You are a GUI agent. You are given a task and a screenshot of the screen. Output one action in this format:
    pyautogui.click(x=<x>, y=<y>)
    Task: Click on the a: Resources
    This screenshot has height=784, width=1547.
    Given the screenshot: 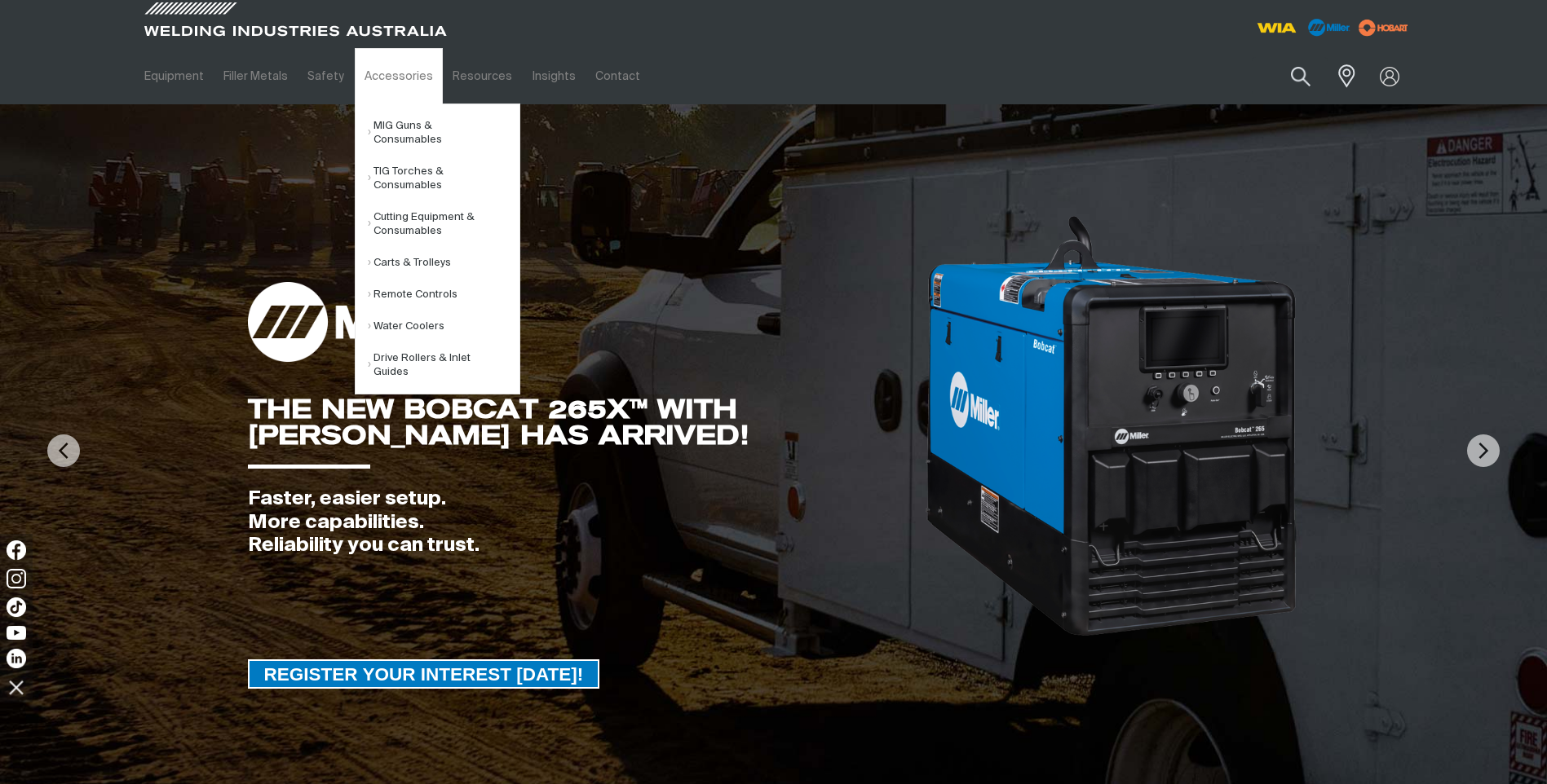 What is the action you would take?
    pyautogui.click(x=482, y=75)
    